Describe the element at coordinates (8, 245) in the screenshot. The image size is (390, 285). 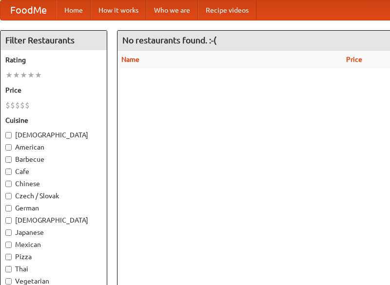
I see `input: Mexican` at that location.